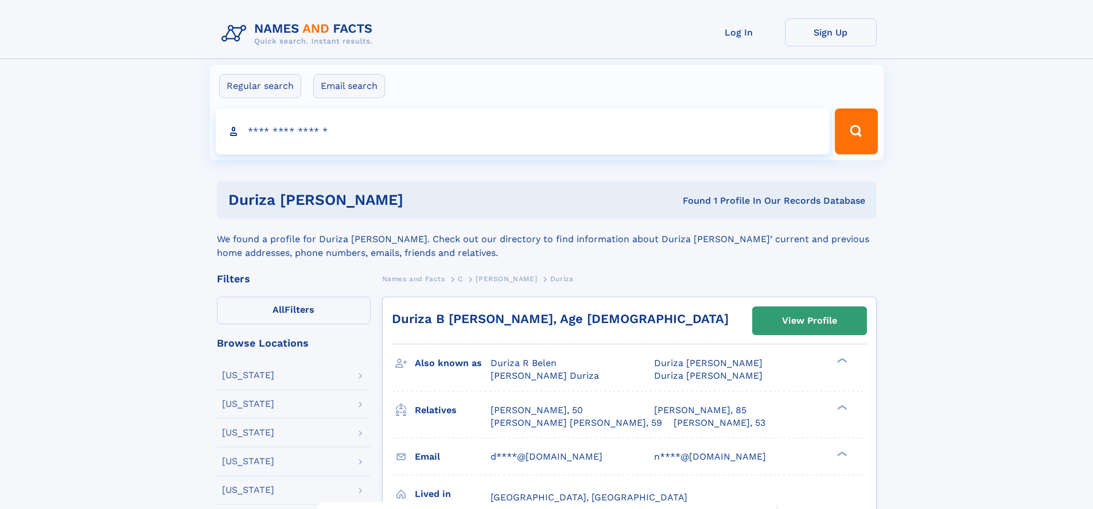  Describe the element at coordinates (278, 309) in the screenshot. I see `span: All` at that location.